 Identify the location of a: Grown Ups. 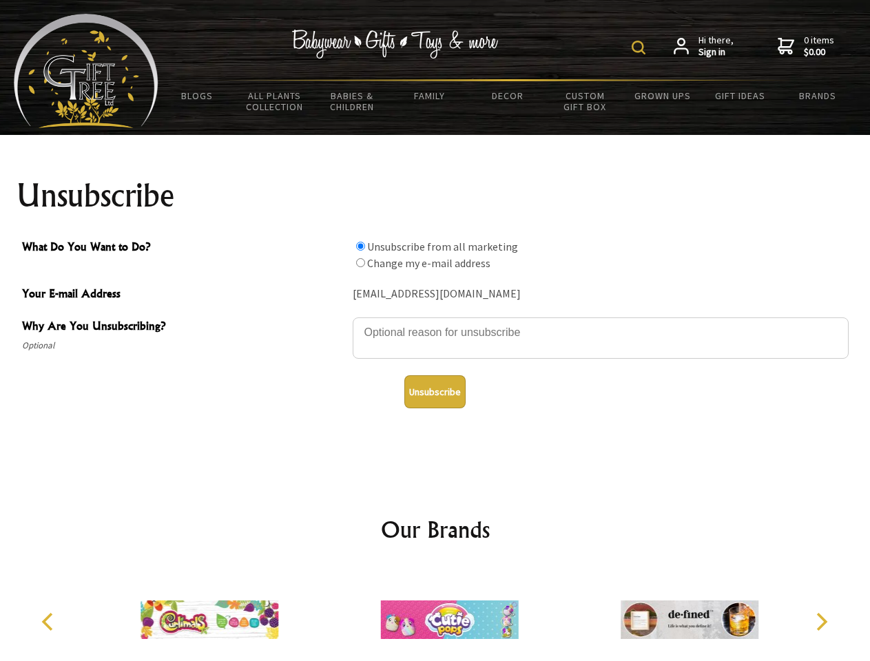
(662, 96).